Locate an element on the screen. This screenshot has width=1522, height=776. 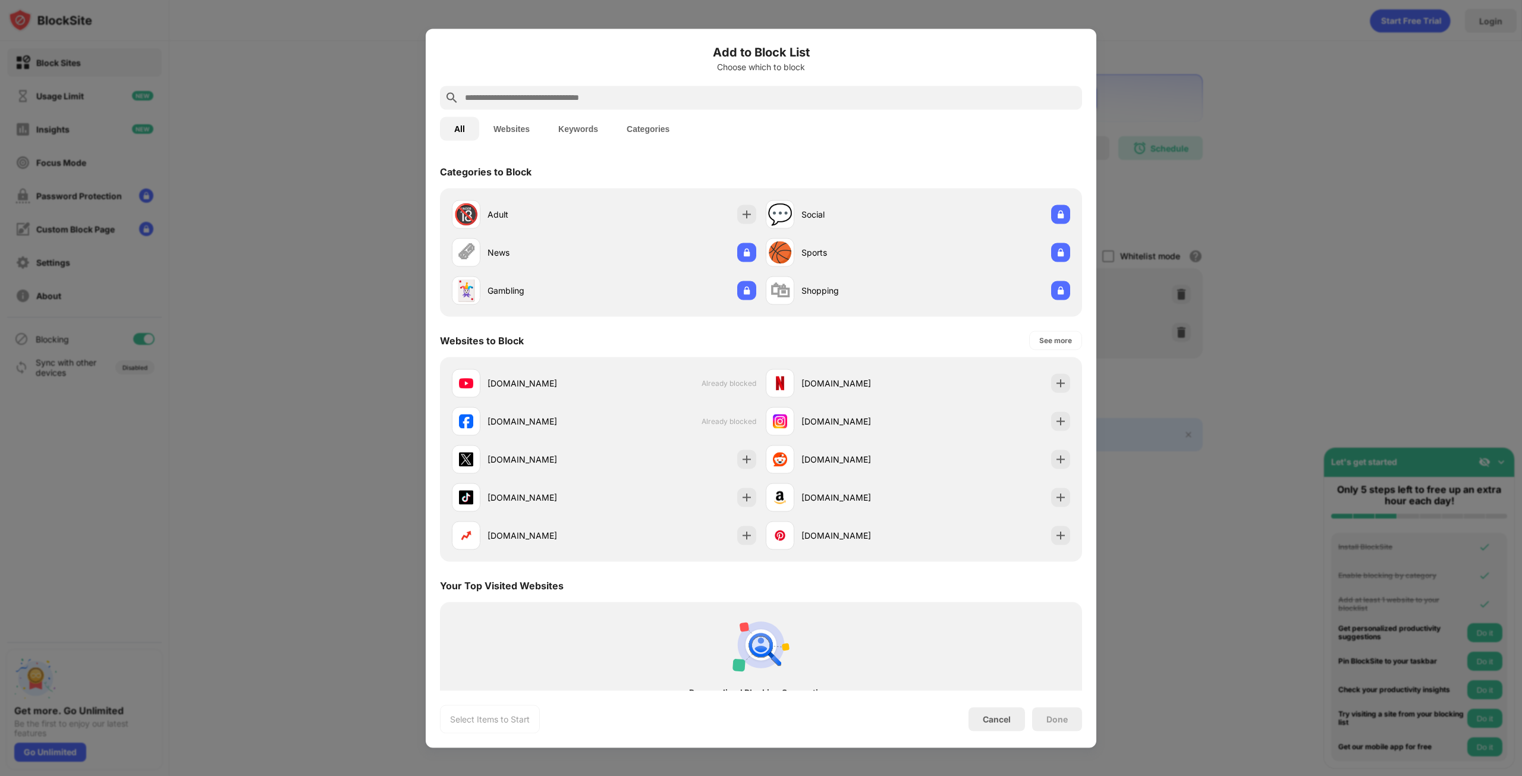
div: Your Top Visited Websites is located at coordinates (502, 585).